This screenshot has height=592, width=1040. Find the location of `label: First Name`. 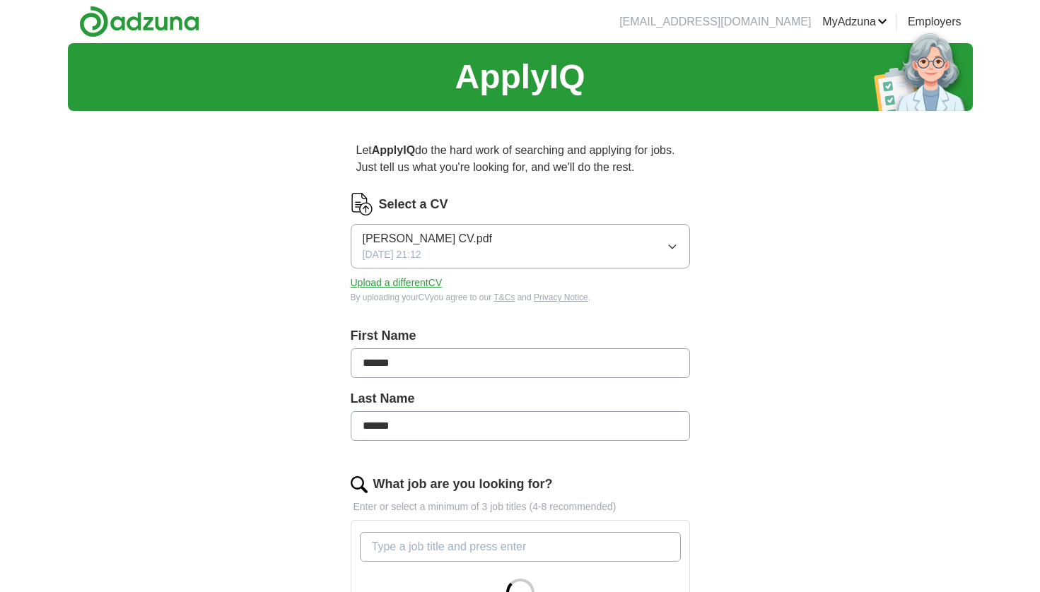

label: First Name is located at coordinates (520, 336).